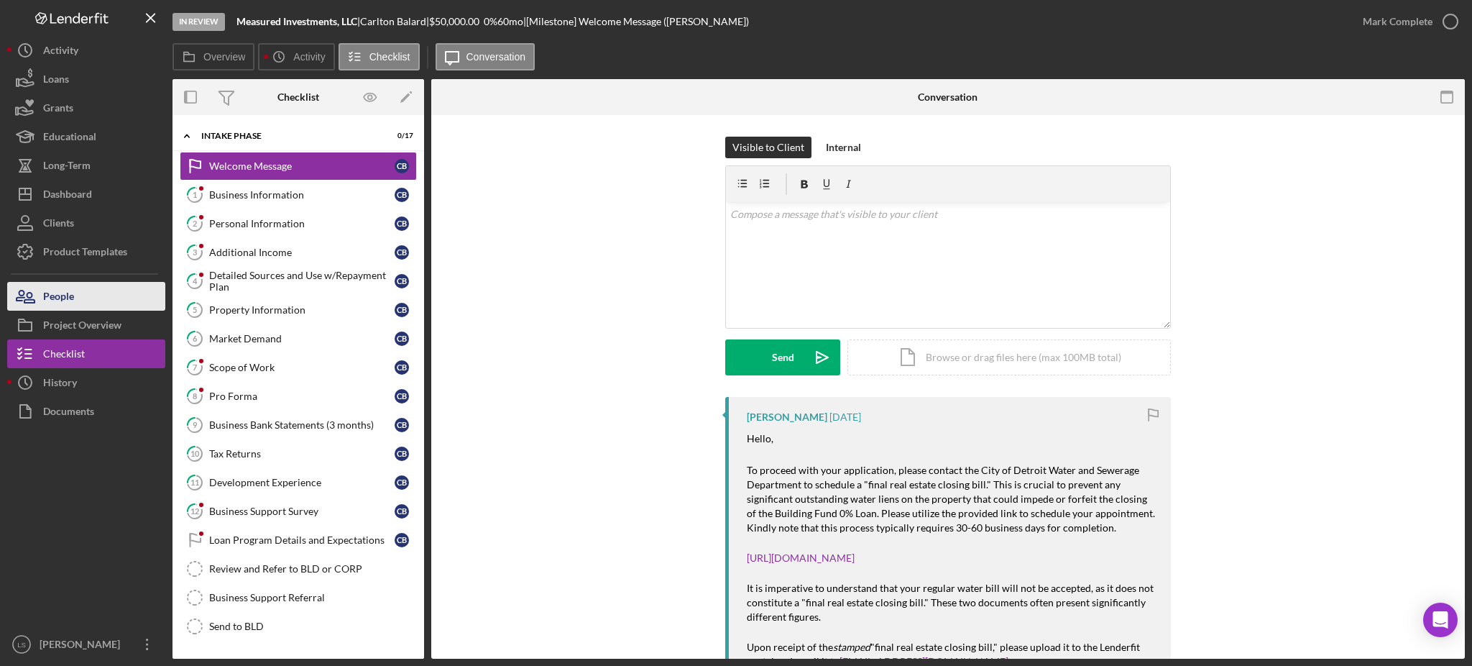 The width and height of the screenshot is (1472, 666). What do you see at coordinates (400, 136) in the screenshot?
I see `div: 0 / 17` at bounding box center [400, 136].